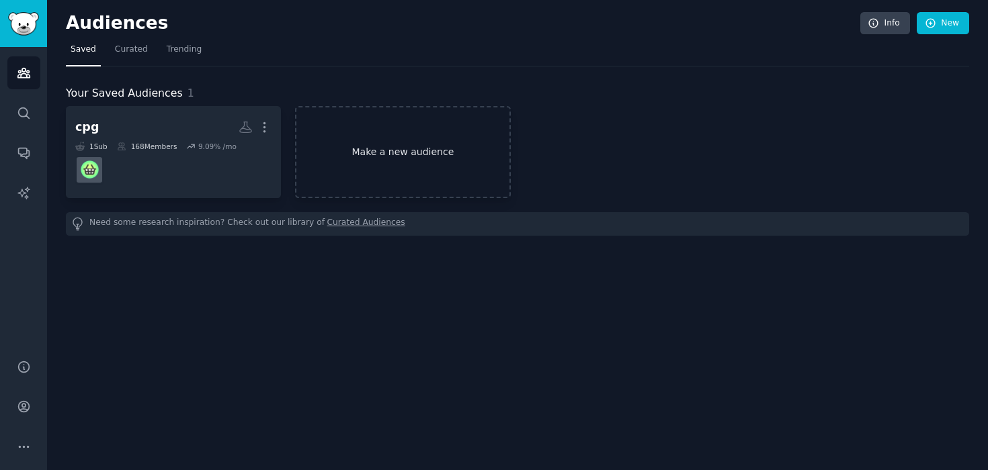  What do you see at coordinates (463, 24) in the screenshot?
I see `h2: Audiences` at bounding box center [463, 24].